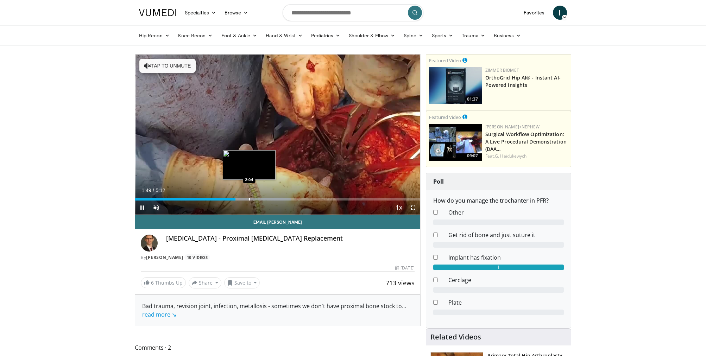 This screenshot has width=706, height=356. What do you see at coordinates (284, 36) in the screenshot?
I see `a: Hand & Wrist` at bounding box center [284, 36].